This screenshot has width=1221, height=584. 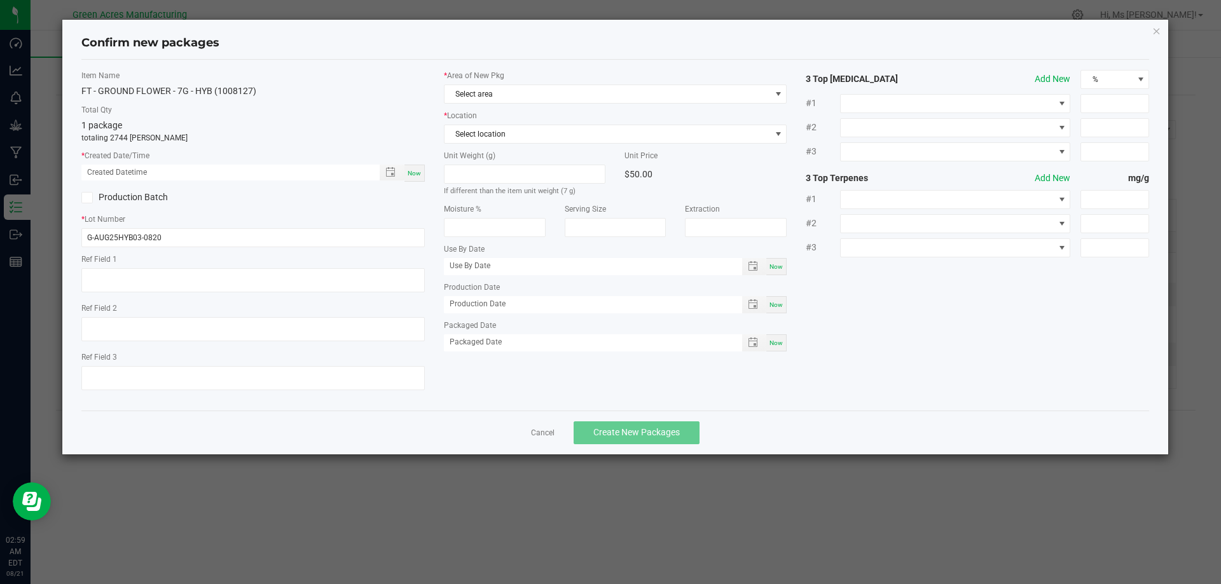 I want to click on h4: Confirm new packages, so click(x=615, y=43).